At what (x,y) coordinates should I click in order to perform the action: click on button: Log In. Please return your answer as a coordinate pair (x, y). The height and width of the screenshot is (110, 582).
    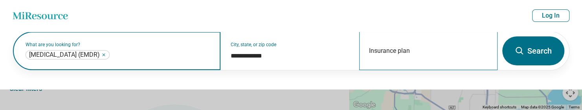
    Looking at the image, I should click on (550, 16).